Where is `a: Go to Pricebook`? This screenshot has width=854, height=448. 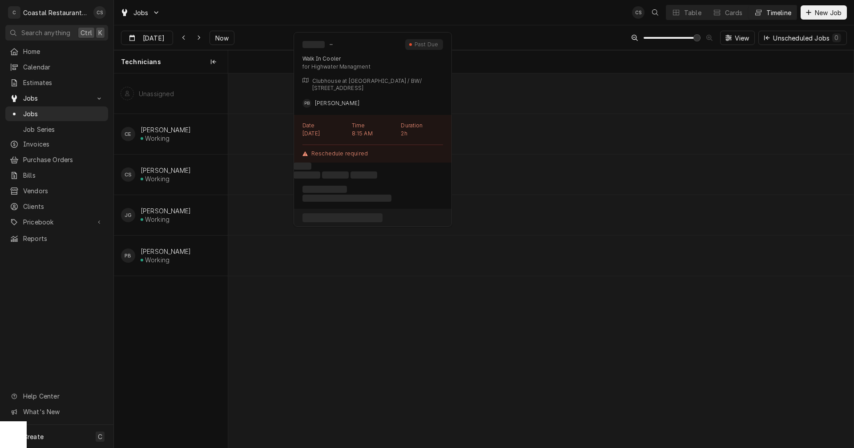 a: Go to Pricebook is located at coordinates (57, 222).